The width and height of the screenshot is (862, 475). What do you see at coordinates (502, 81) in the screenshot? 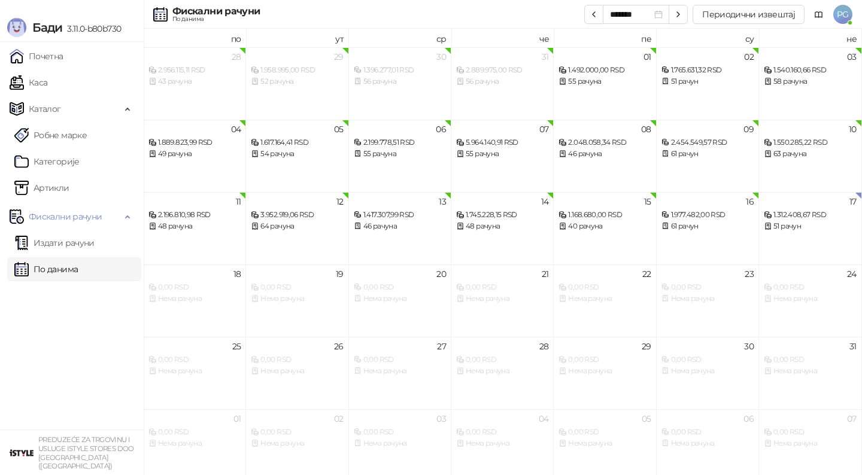
I see `div: 56 рачуна` at bounding box center [502, 81].